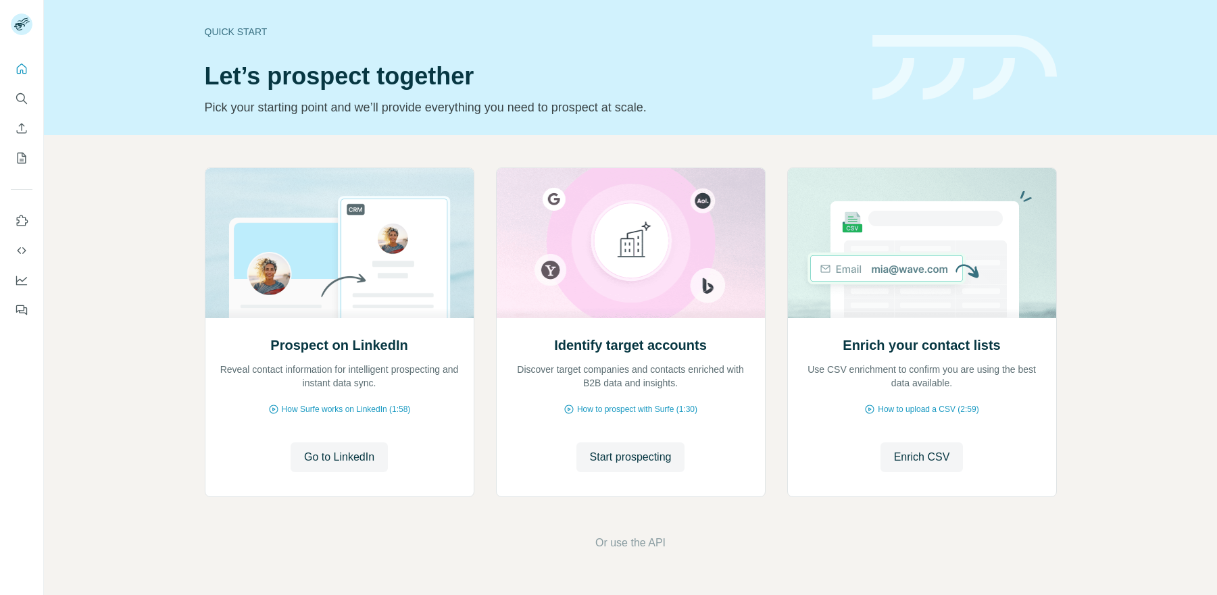  I want to click on img: Enrich your contact lists, so click(922, 243).